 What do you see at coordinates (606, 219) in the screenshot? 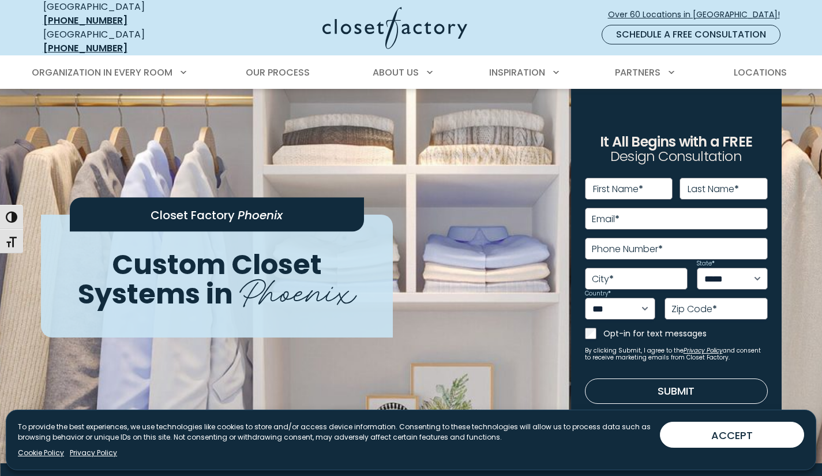
I see `label: Email` at bounding box center [606, 219].